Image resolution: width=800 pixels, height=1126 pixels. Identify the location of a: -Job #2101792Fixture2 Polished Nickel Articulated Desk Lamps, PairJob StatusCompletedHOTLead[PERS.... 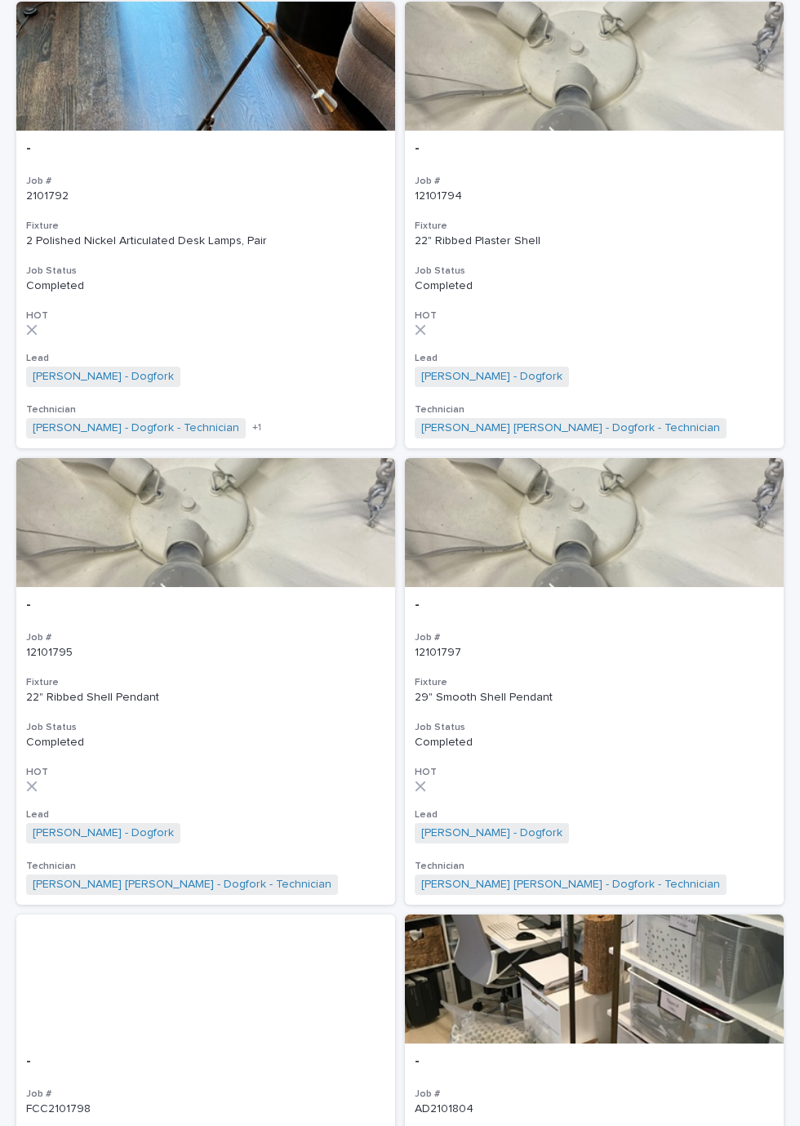
(206, 225).